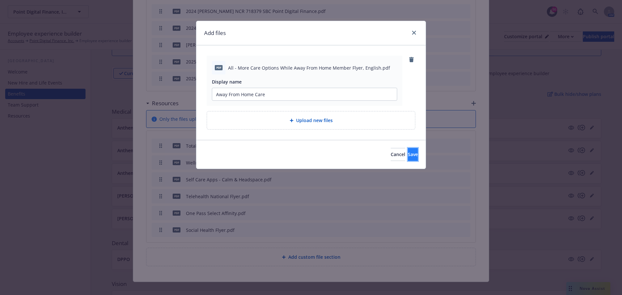  Describe the element at coordinates (398, 154) in the screenshot. I see `button: Cancel` at that location.